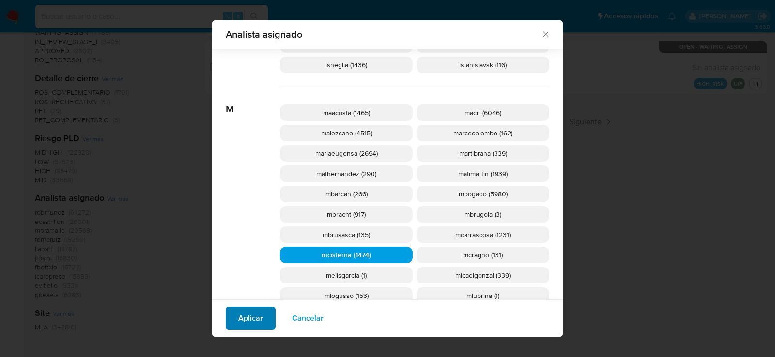 The height and width of the screenshot is (357, 775). What do you see at coordinates (483, 255) in the screenshot?
I see `div: mcragno (131)` at bounding box center [483, 255].